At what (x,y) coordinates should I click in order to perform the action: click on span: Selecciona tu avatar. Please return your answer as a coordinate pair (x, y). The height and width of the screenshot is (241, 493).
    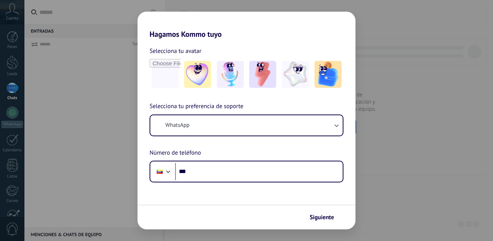
    Looking at the image, I should click on (175, 51).